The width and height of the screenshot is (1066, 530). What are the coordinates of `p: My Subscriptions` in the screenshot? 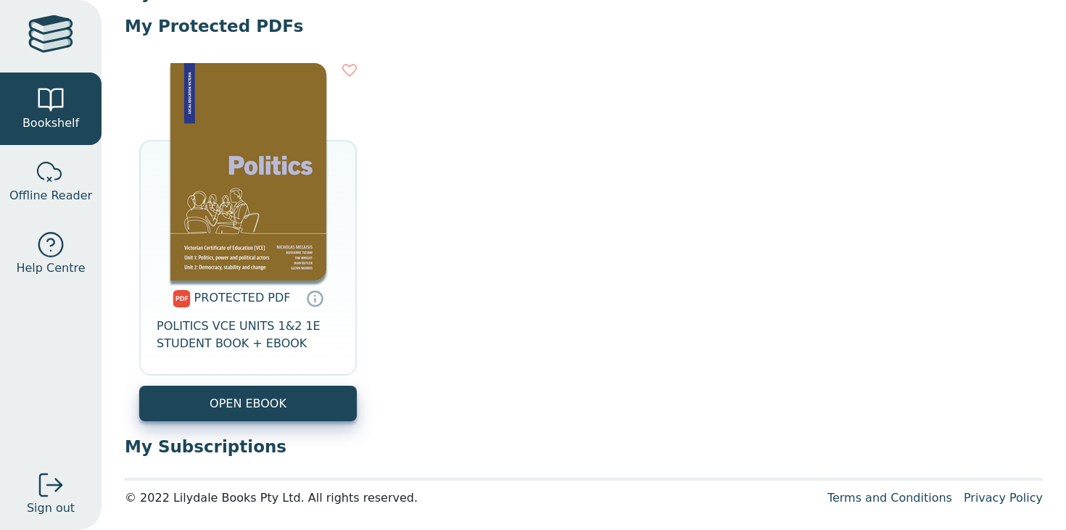 It's located at (584, 447).